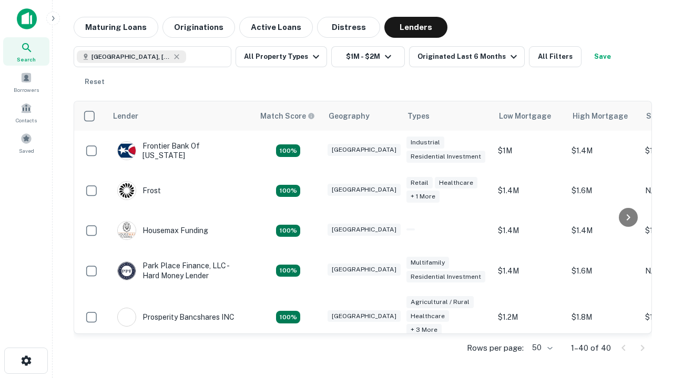 The width and height of the screenshot is (673, 378). I want to click on div: Low Mortgage, so click(525, 116).